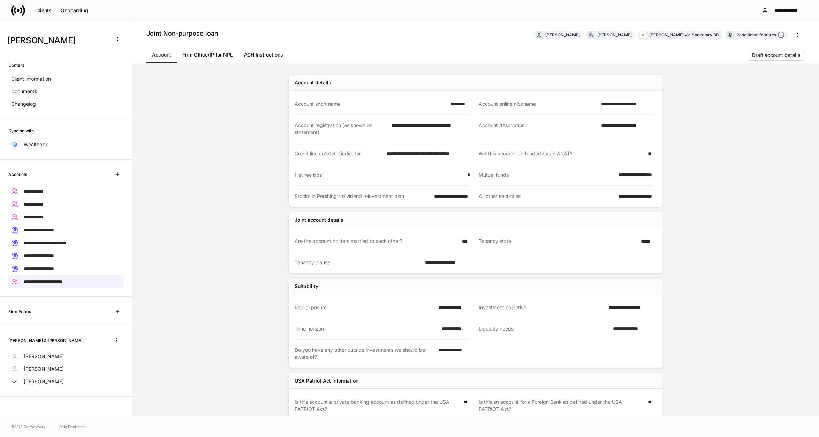  I want to click on button: Clients, so click(43, 10).